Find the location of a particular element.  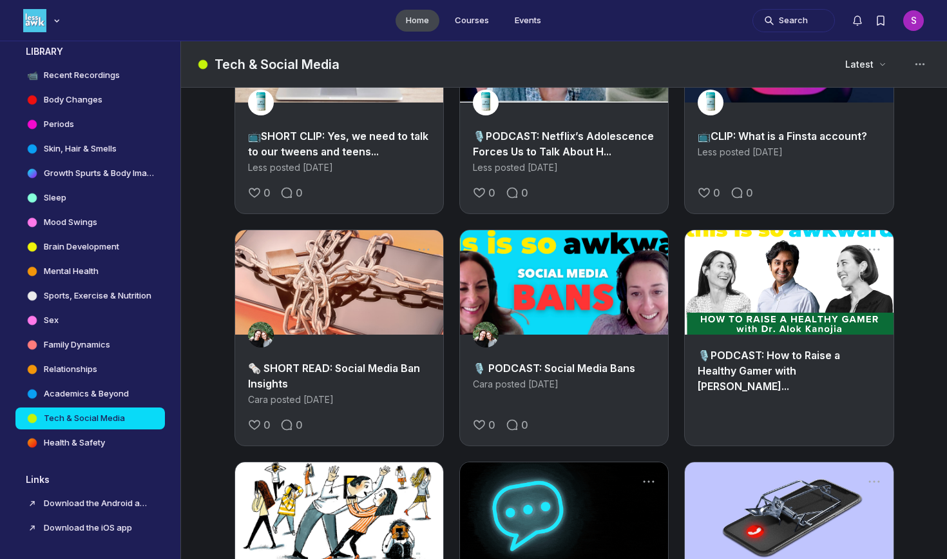

h4: Family Dynamics is located at coordinates (77, 345).